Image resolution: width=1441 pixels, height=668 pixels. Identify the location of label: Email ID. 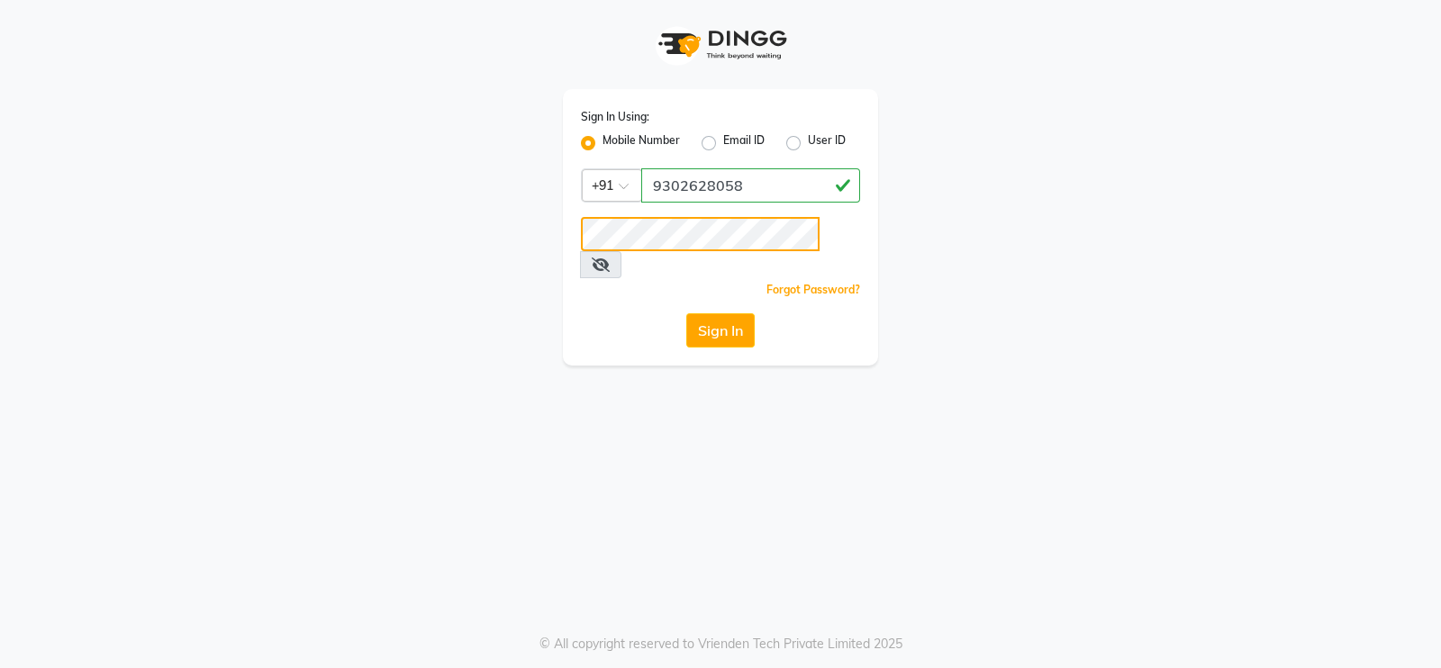
(744, 143).